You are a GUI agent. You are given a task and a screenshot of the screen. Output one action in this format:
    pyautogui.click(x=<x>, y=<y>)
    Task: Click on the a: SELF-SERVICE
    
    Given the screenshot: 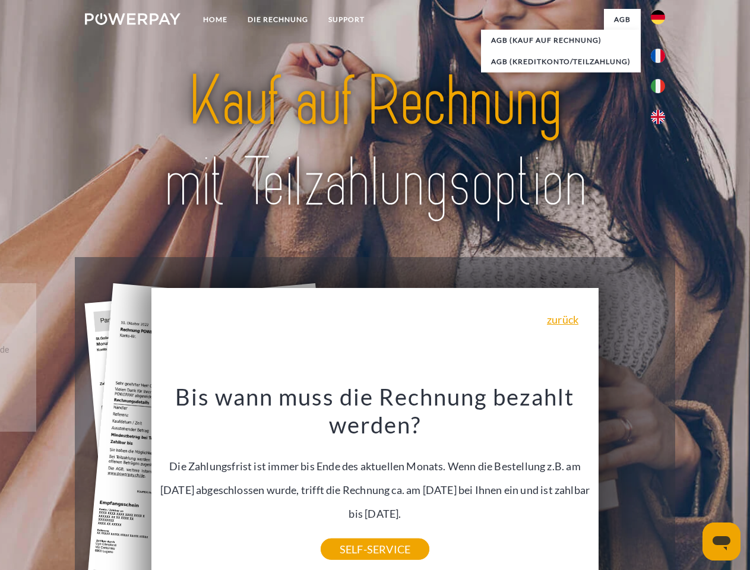 What is the action you would take?
    pyautogui.click(x=375, y=549)
    